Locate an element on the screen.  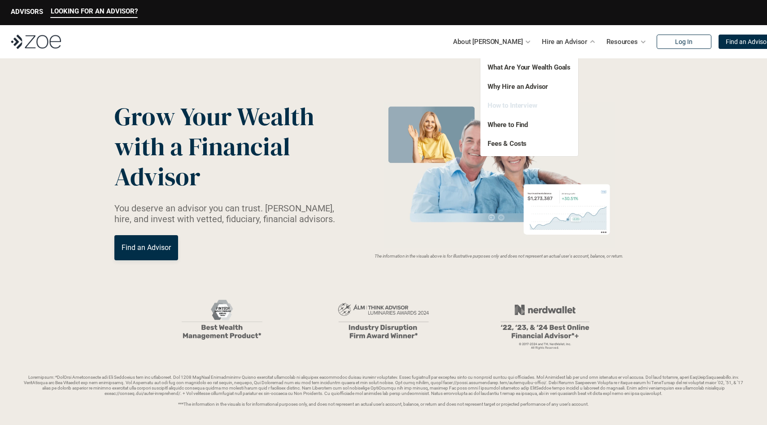
p: Find an Advisor is located at coordinates (146, 247).